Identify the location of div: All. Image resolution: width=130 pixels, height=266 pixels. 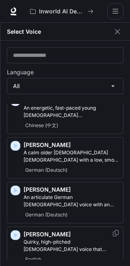
(65, 86).